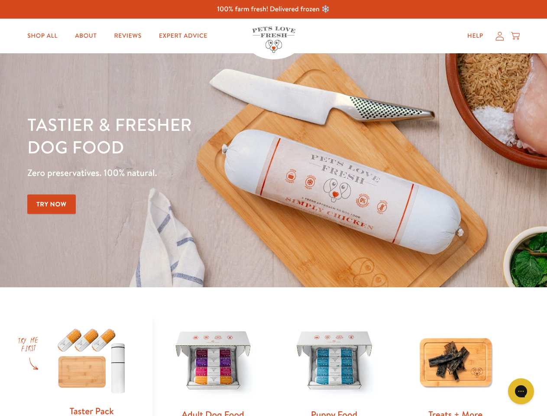  I want to click on a: About, so click(86, 36).